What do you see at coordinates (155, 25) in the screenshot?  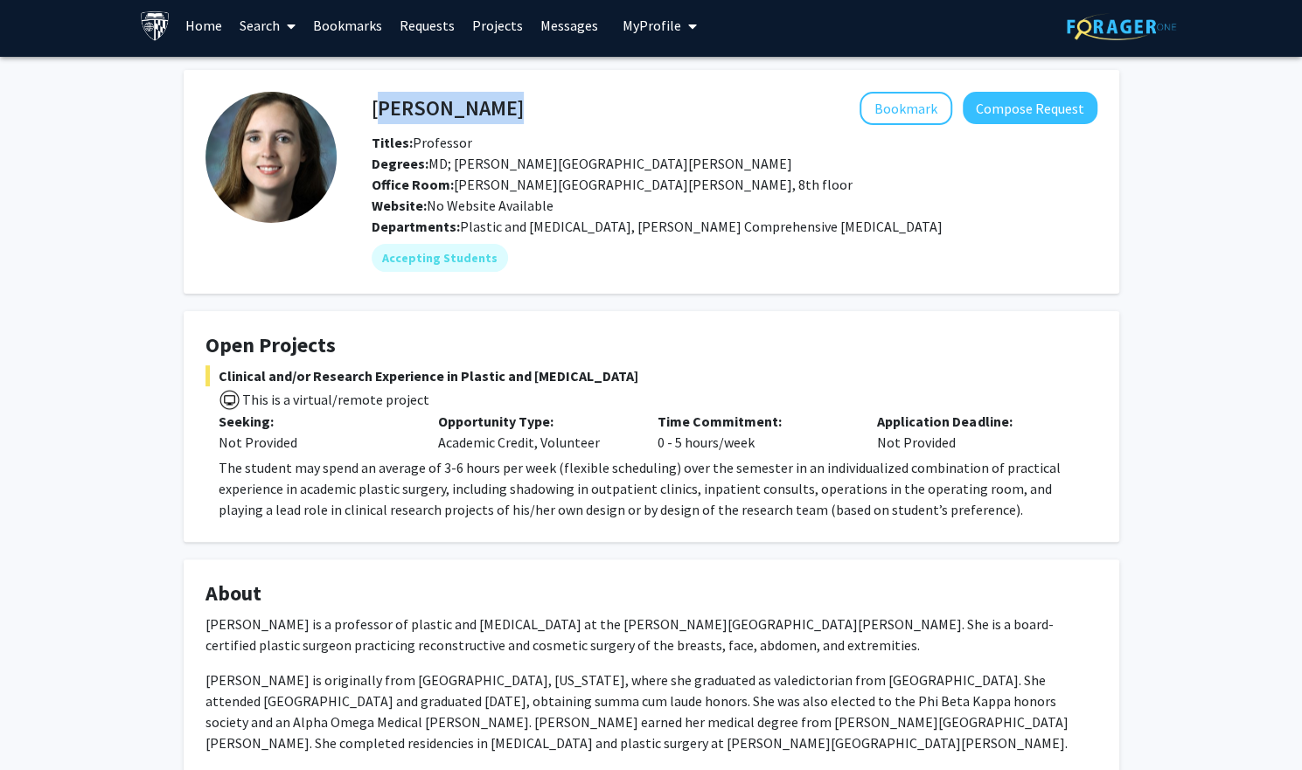 I see `img: Johns Hopkins University Logo` at bounding box center [155, 25].